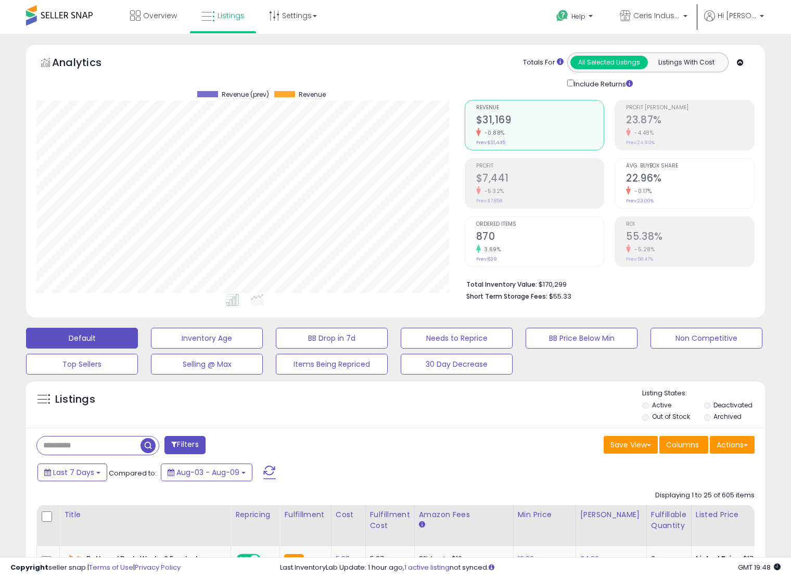 The width and height of the screenshot is (791, 578). What do you see at coordinates (728, 416) in the screenshot?
I see `label: Archived` at bounding box center [728, 416].